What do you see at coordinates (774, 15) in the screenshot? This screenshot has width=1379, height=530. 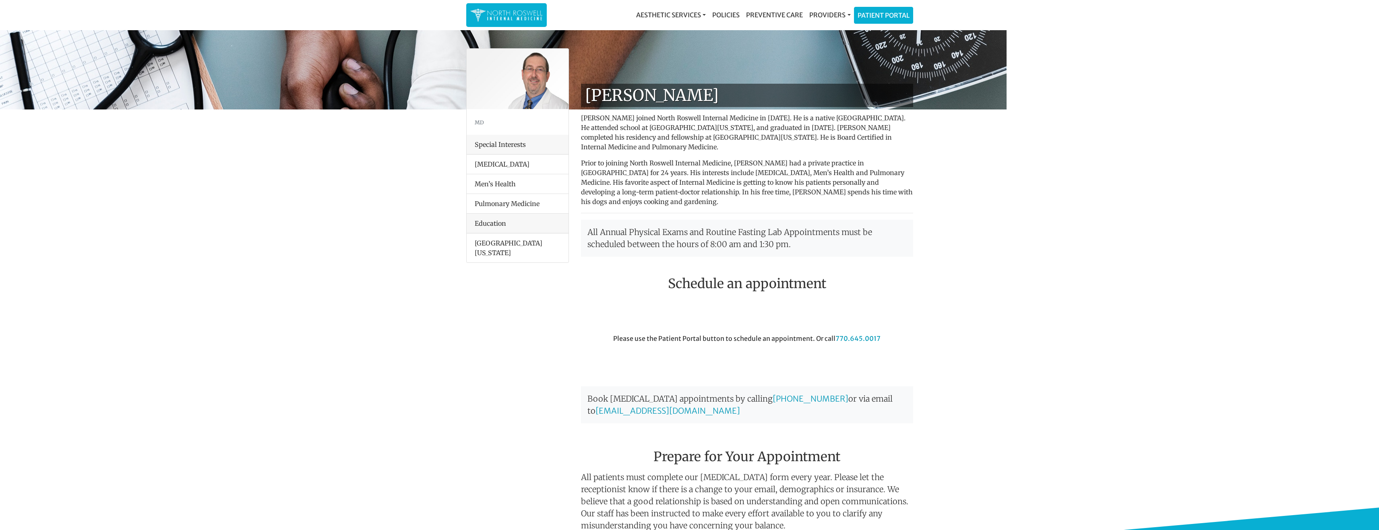 I see `a: Preventive Care` at bounding box center [774, 15].